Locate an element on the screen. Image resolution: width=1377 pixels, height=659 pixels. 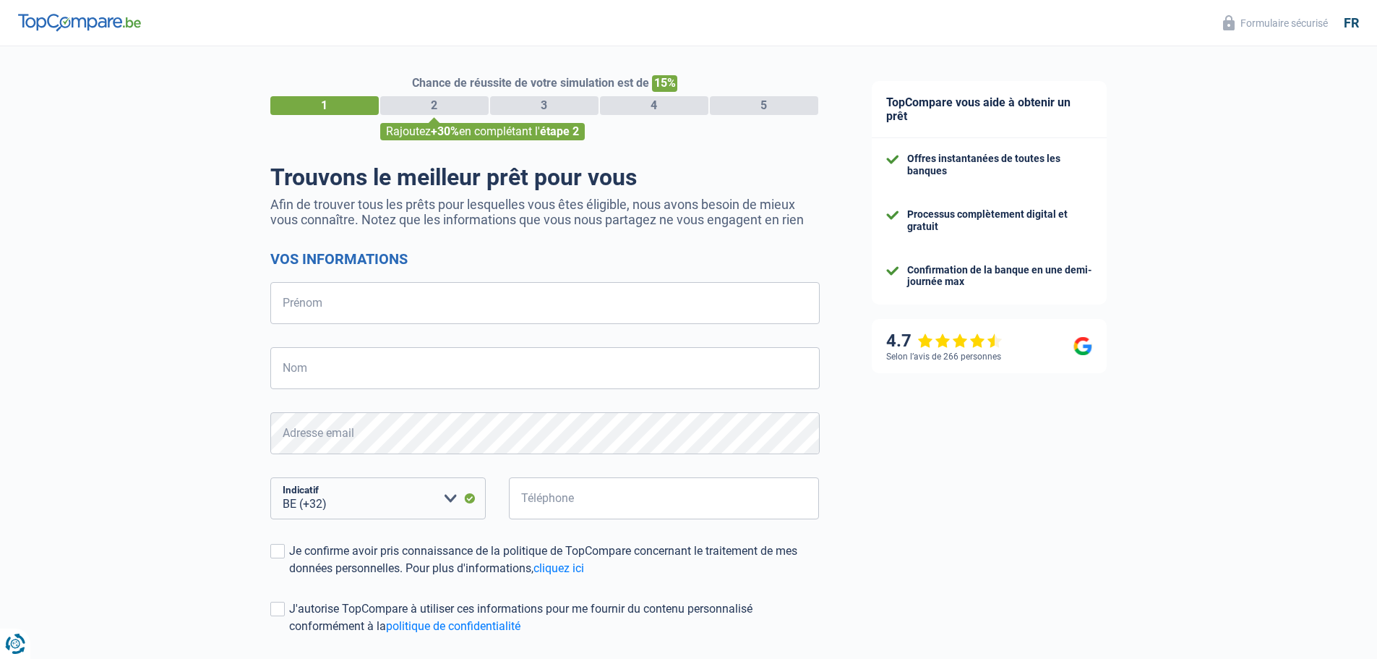
div: 4.7 is located at coordinates (944, 340).